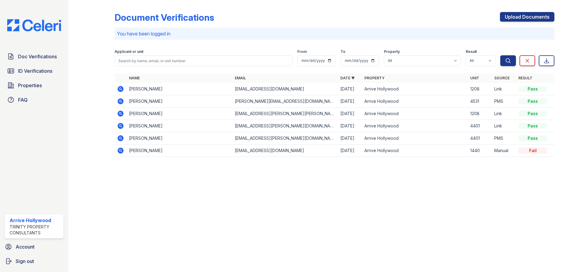 The width and height of the screenshot is (564, 272). What do you see at coordinates (374, 78) in the screenshot?
I see `a: Property` at bounding box center [374, 78].